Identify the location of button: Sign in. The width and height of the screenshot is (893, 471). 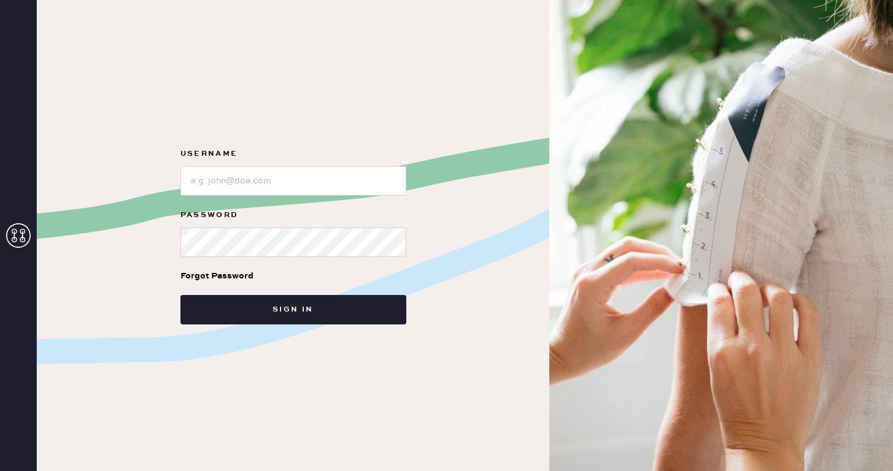
(293, 310).